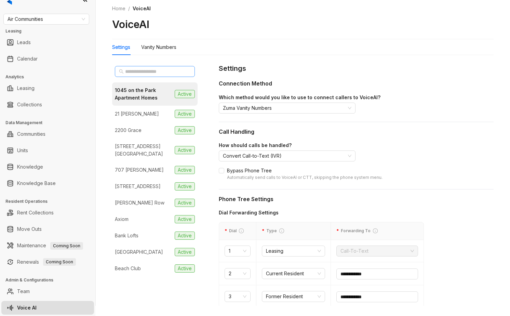 Image resolution: width=510 pixels, height=316 pixels. I want to click on li: Move Outs, so click(47, 229).